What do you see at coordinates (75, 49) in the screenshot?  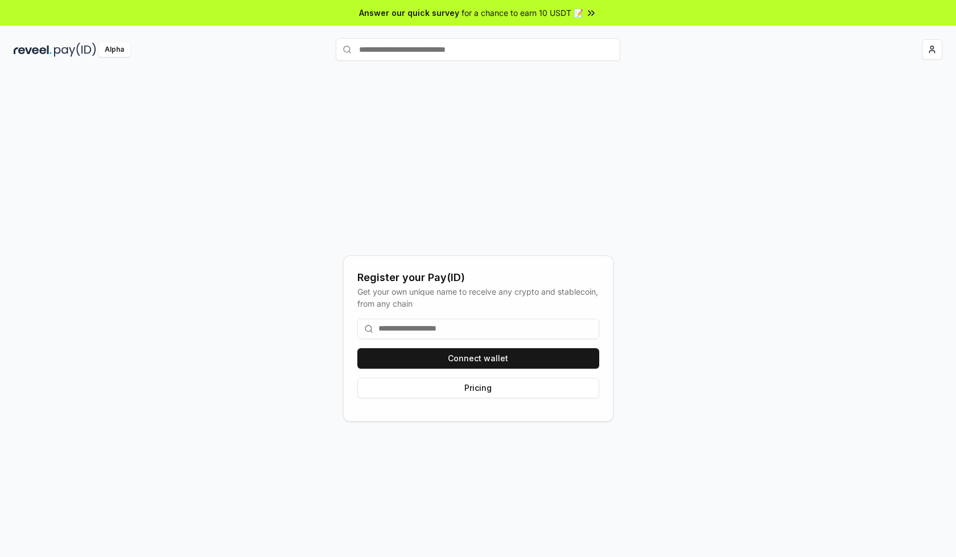 I see `img: pay_id` at bounding box center [75, 49].